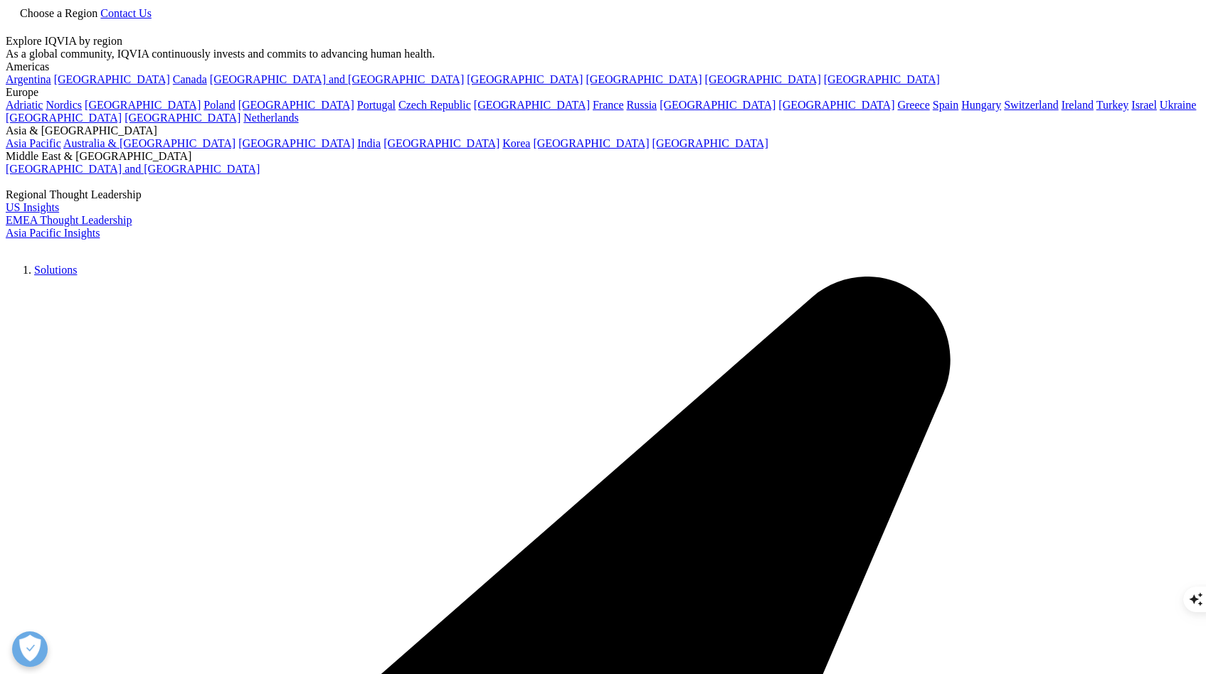  I want to click on span: US Insights, so click(32, 207).